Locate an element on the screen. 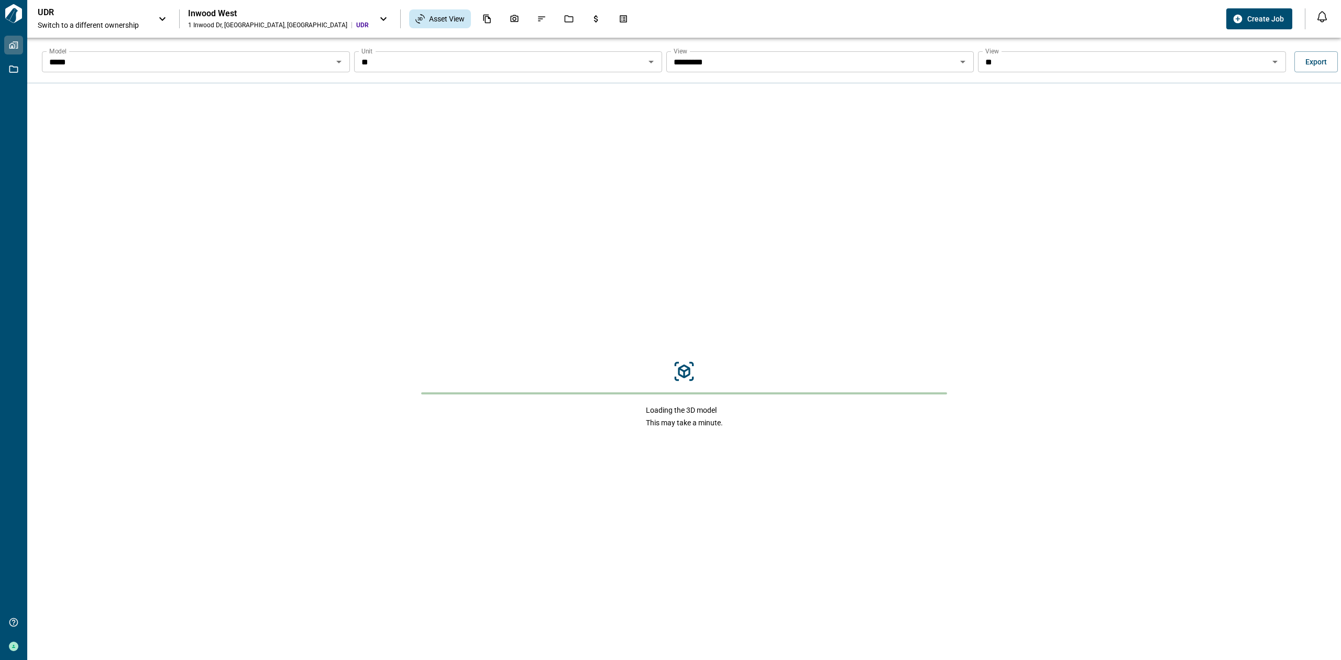 The width and height of the screenshot is (1341, 660). label: Unit is located at coordinates (367, 51).